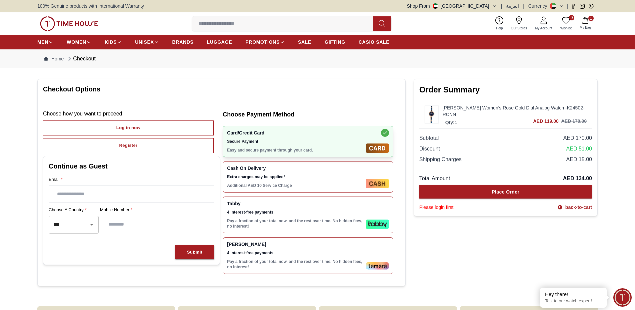 Image resolution: width=635 pixels, height=310 pixels. Describe the element at coordinates (295, 141) in the screenshot. I see `span: Secure Payment` at that location.